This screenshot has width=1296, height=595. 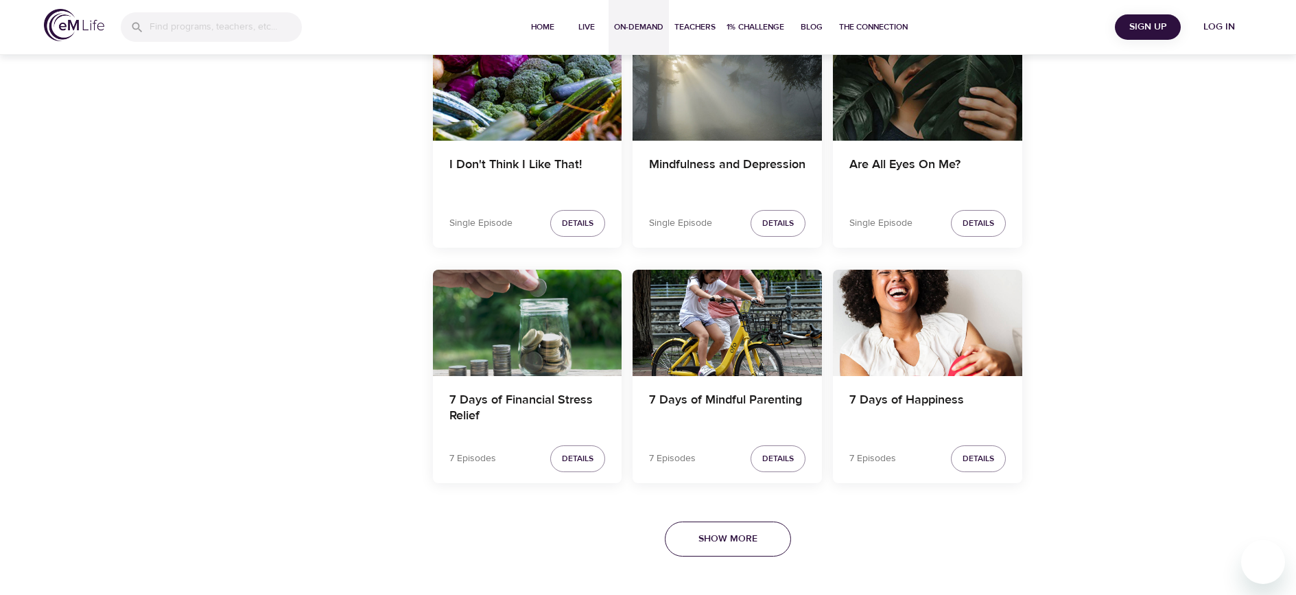 What do you see at coordinates (928, 323) in the screenshot?
I see `button: 7 Days of Happiness` at bounding box center [928, 323].